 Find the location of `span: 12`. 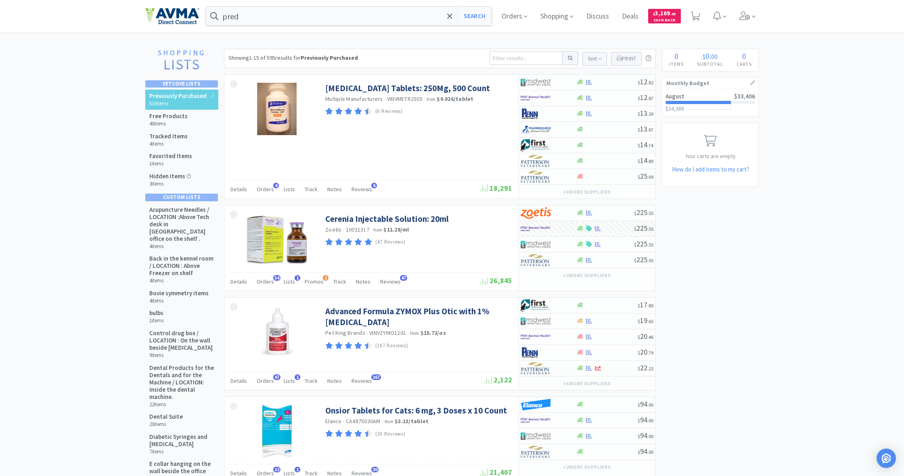

span: 12 is located at coordinates (645, 82).